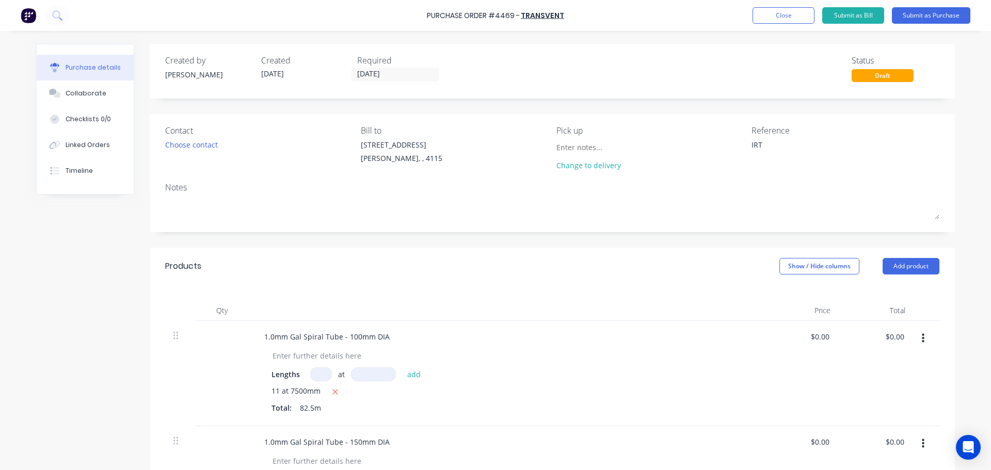 The width and height of the screenshot is (991, 470). I want to click on div: Price, so click(801, 311).